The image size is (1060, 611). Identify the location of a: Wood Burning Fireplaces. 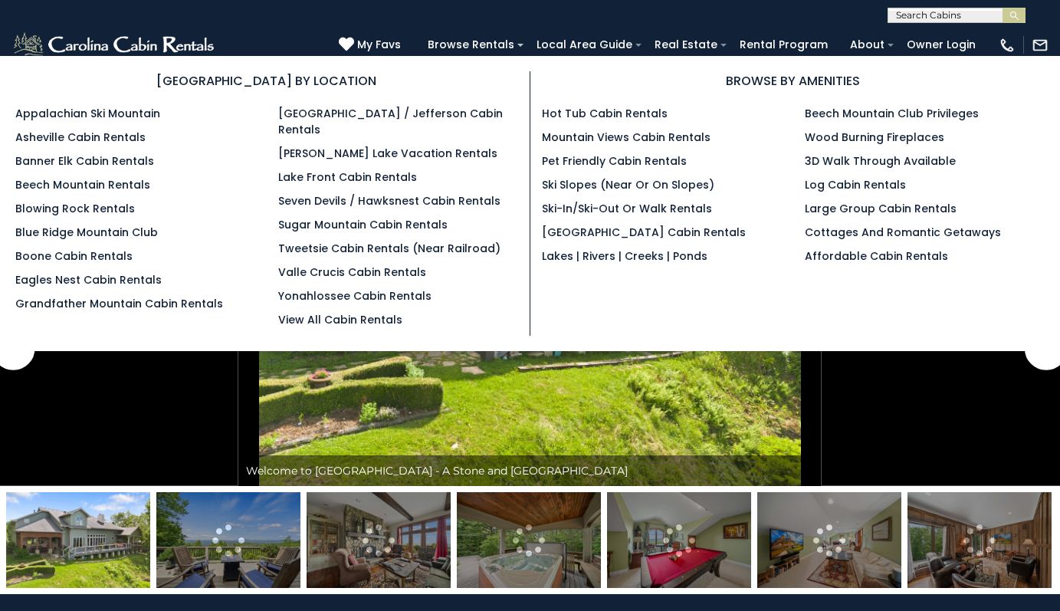
(875, 137).